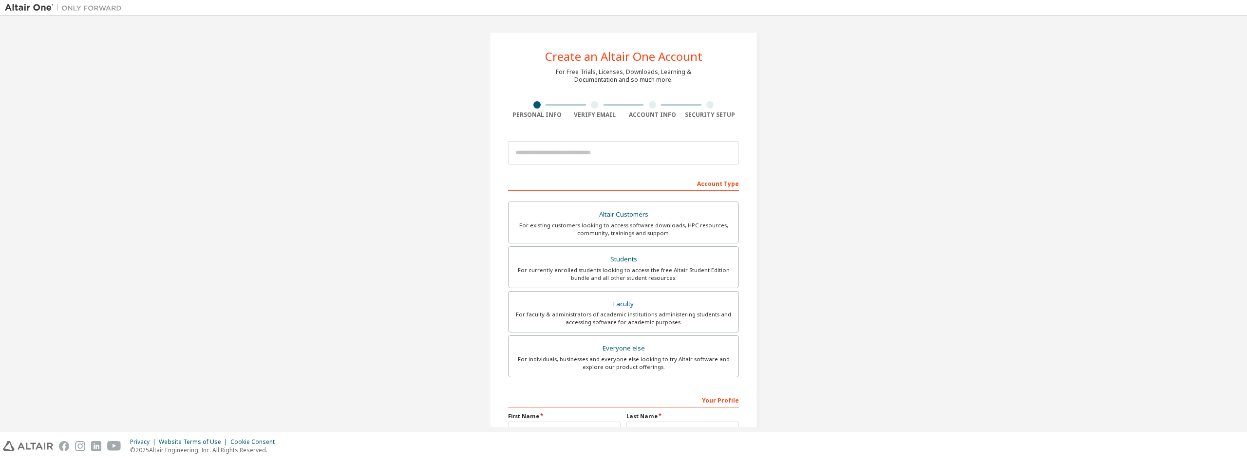  What do you see at coordinates (652, 115) in the screenshot?
I see `div: Account Info` at bounding box center [652, 115].